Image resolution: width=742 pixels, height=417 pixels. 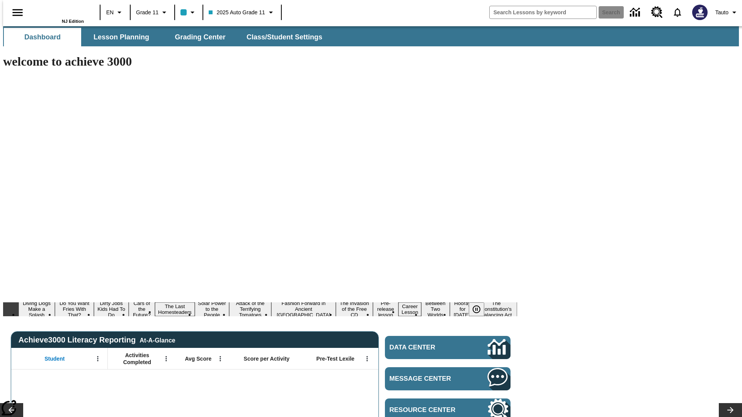 What do you see at coordinates (354, 309) in the screenshot?
I see `button: Slide 9 The Invasion of the Free CD` at bounding box center [354, 309].